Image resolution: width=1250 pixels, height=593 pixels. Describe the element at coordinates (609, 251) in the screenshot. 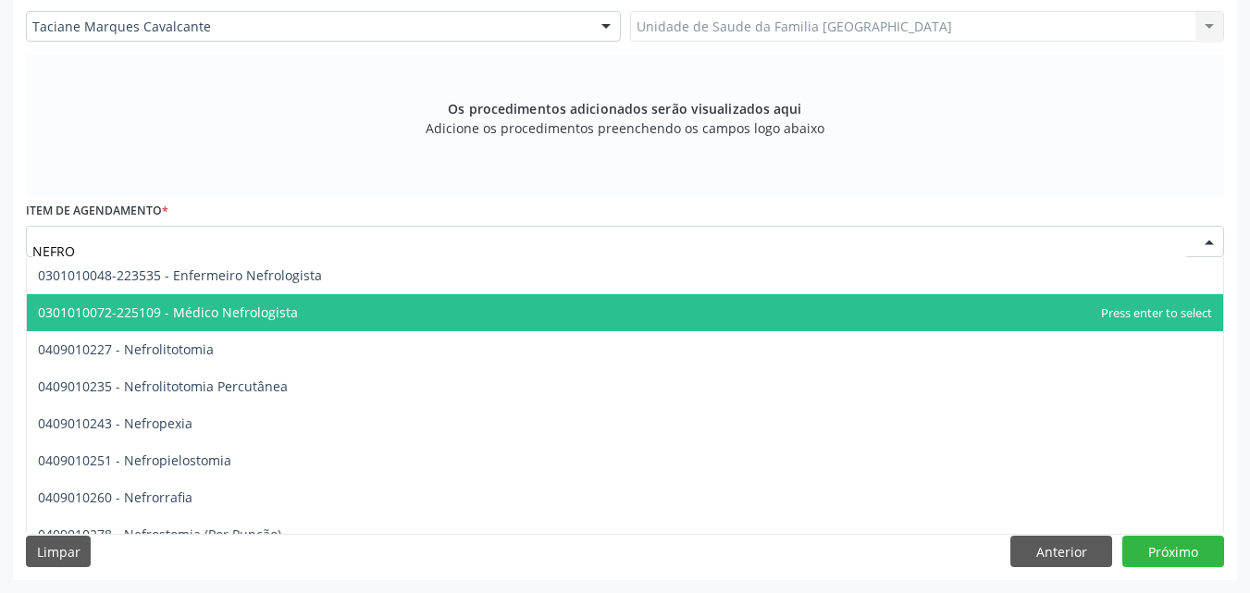

I see `input: Buscar por procedimento` at that location.